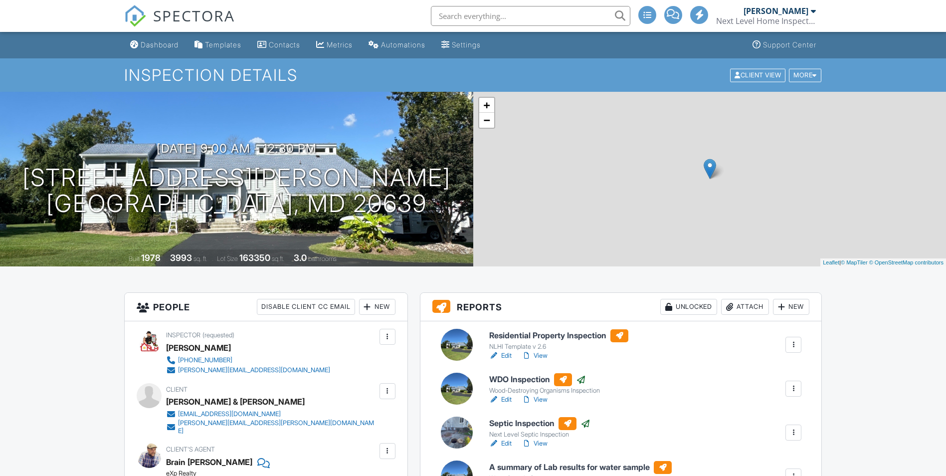 The height and width of the screenshot is (476, 946). What do you see at coordinates (339, 44) in the screenshot?
I see `div: Metrics` at bounding box center [339, 44].